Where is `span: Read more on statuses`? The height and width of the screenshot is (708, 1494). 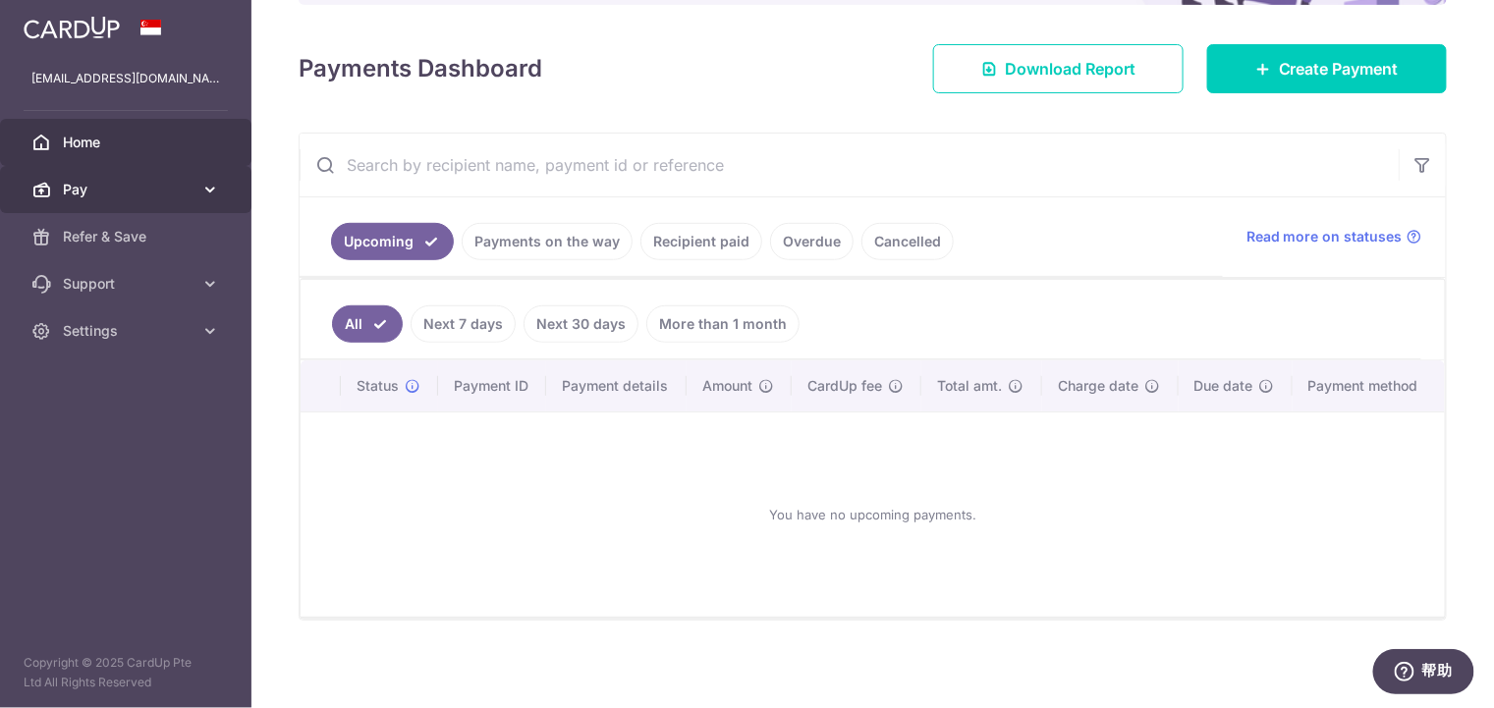
span: Read more on statuses is located at coordinates (1324, 237).